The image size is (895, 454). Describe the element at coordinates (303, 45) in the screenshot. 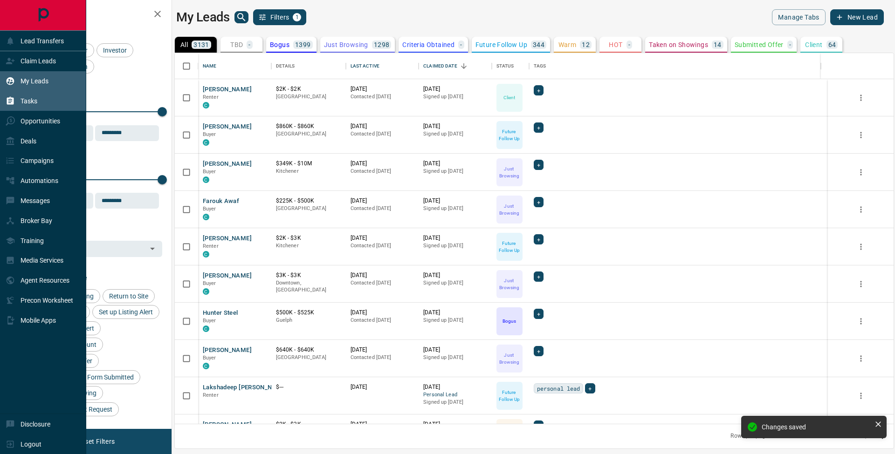

I see `p: 1399` at that location.